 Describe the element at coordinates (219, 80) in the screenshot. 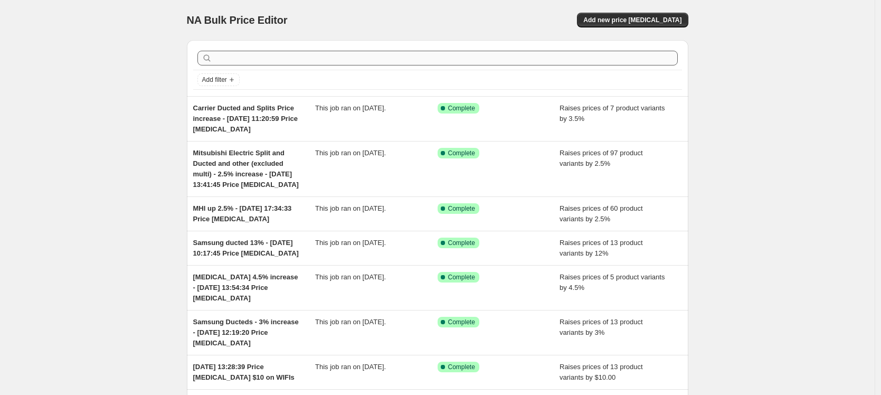

I see `button: Add filter` at that location.